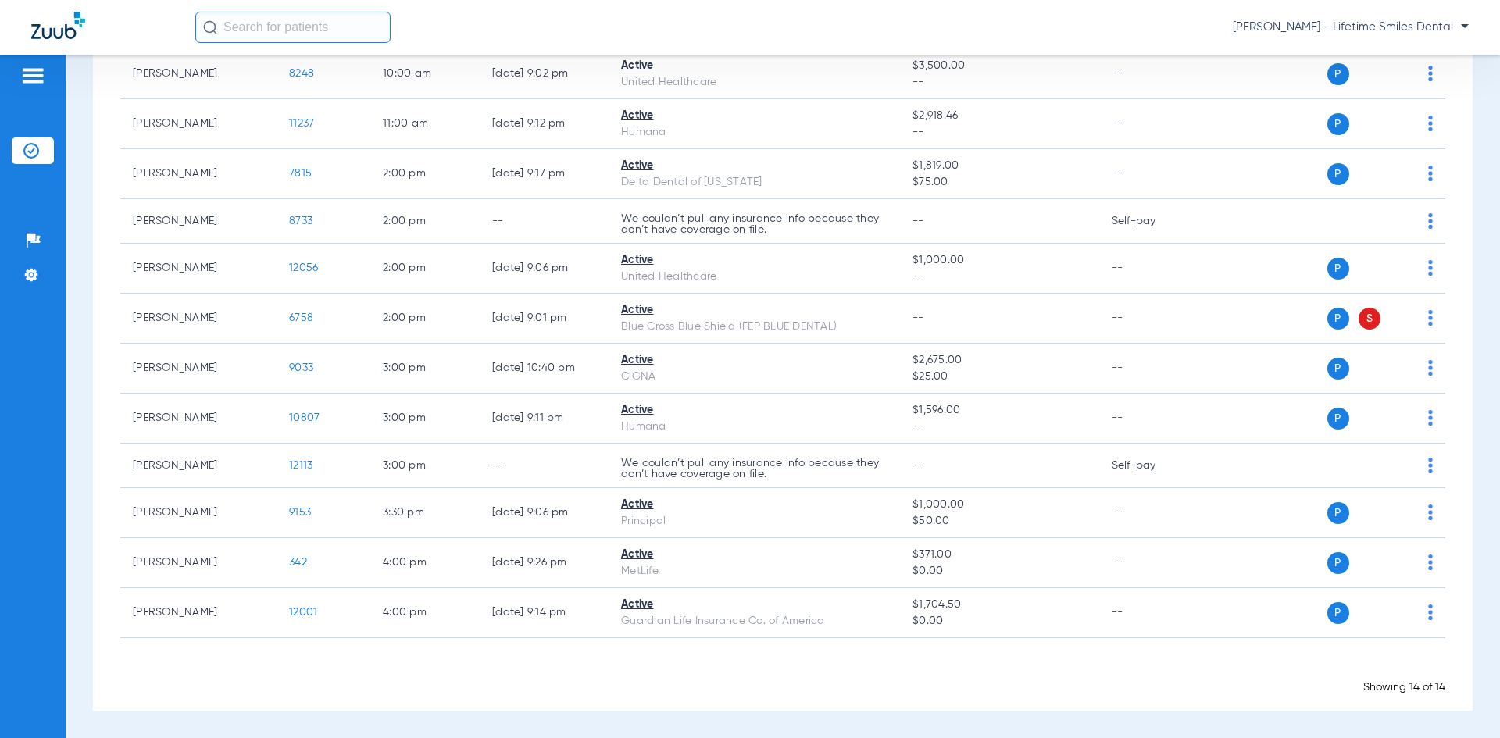 The image size is (1500, 738). Describe the element at coordinates (58, 25) in the screenshot. I see `img: Zuub Logo` at that location.